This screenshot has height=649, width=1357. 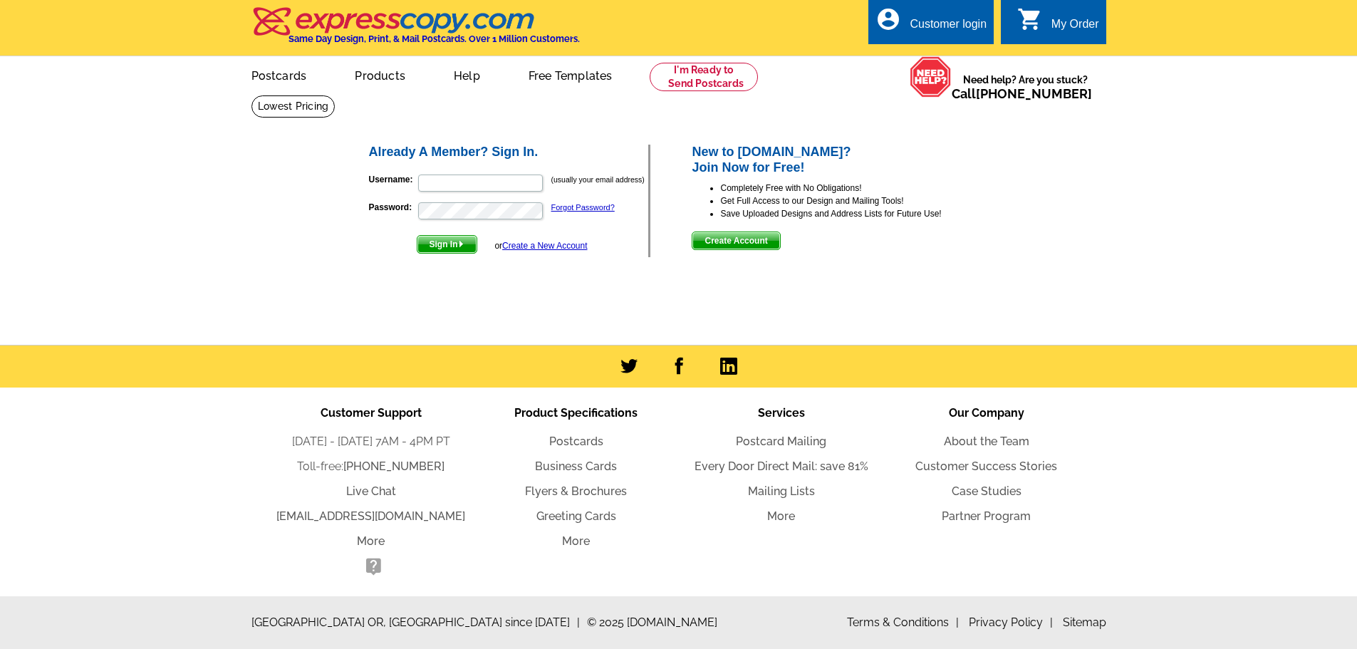 I want to click on div: or, so click(x=541, y=246).